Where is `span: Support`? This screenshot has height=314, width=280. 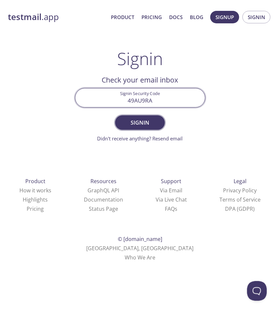
span: Support is located at coordinates (171, 181).